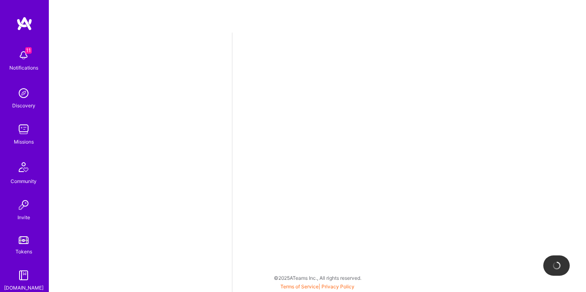 Image resolution: width=586 pixels, height=292 pixels. Describe the element at coordinates (24, 24) in the screenshot. I see `img: logo` at that location.